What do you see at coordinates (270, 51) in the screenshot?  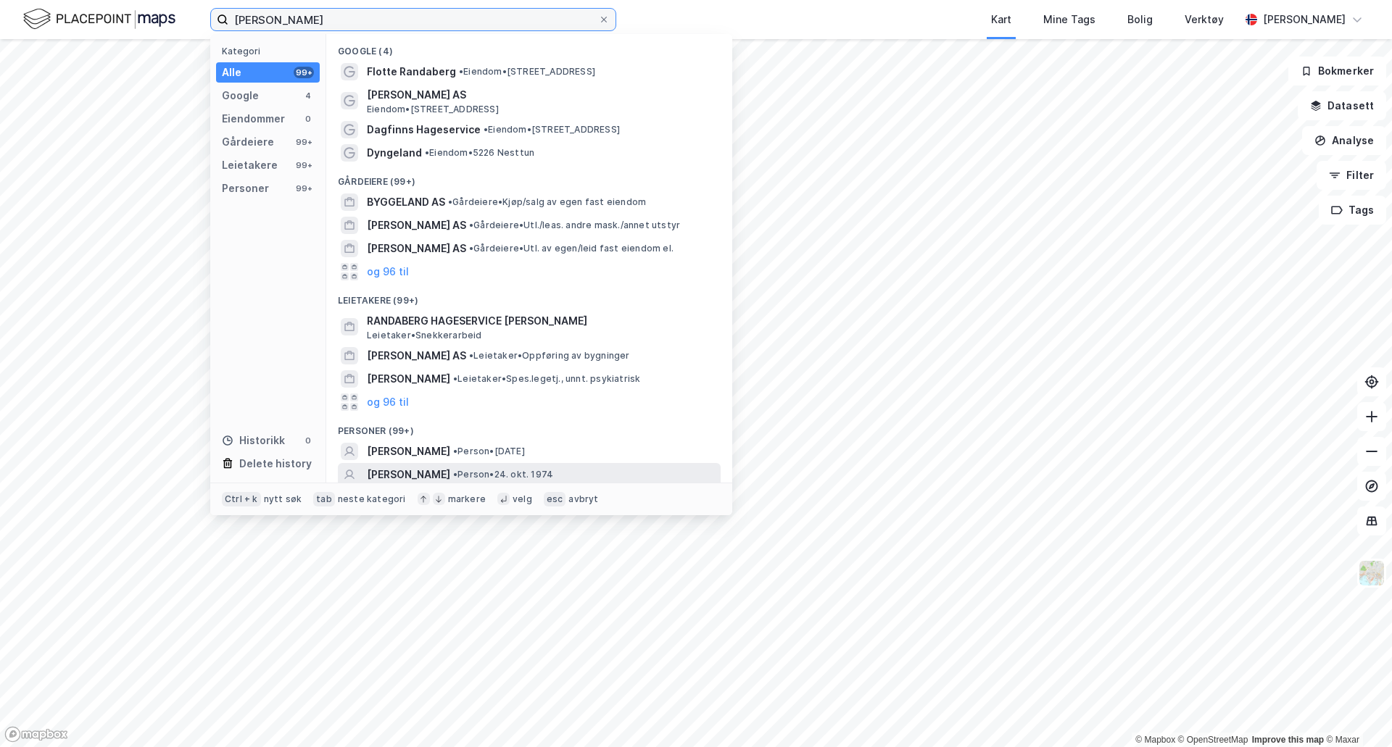 I see `div: Kategori` at bounding box center [270, 51].